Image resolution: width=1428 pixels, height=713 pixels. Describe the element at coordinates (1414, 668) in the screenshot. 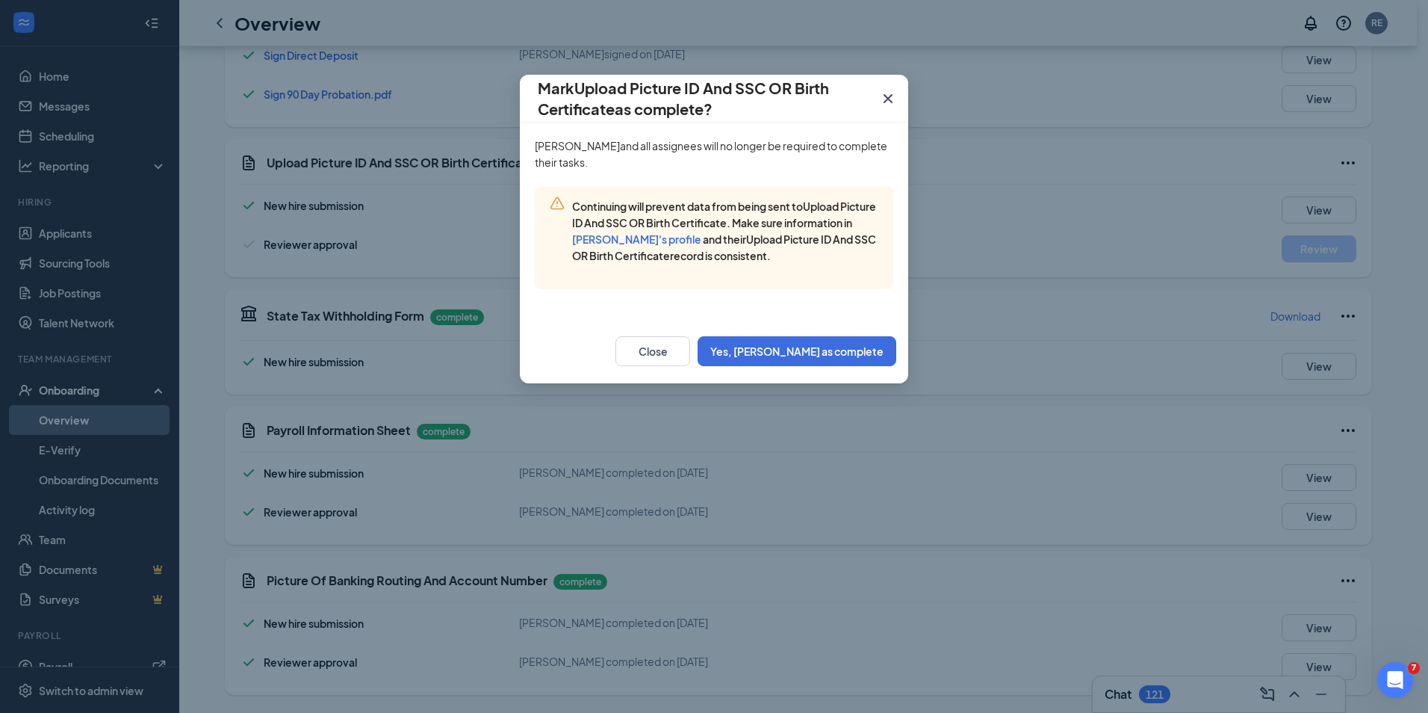

I see `span: 7` at that location.